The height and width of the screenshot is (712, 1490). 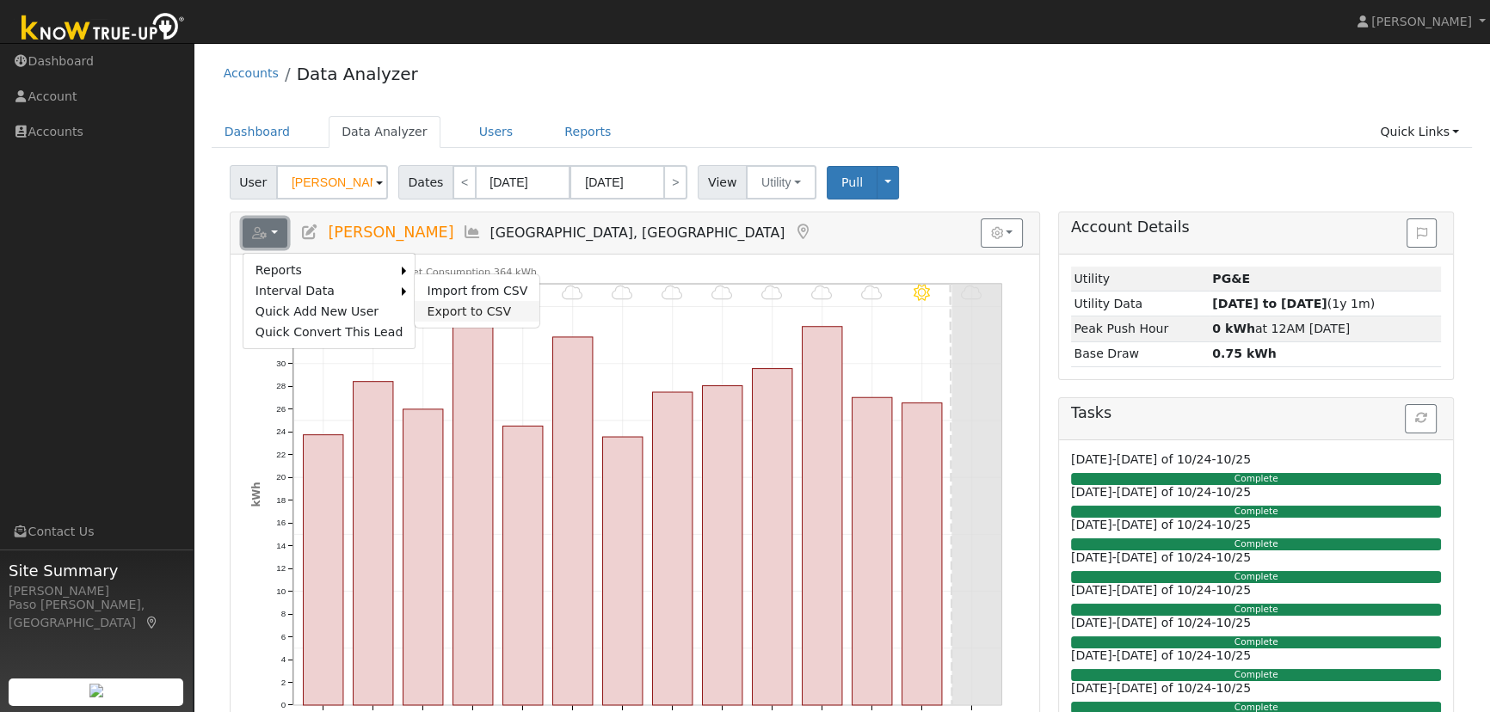 What do you see at coordinates (310, 232) in the screenshot?
I see `a: Edit User (38492)` at bounding box center [310, 232].